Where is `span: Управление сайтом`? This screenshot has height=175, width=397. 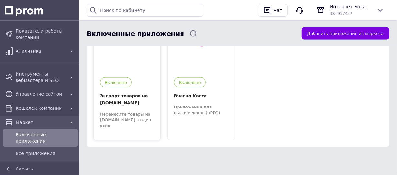
span: Управление сайтом is located at coordinates (40, 94).